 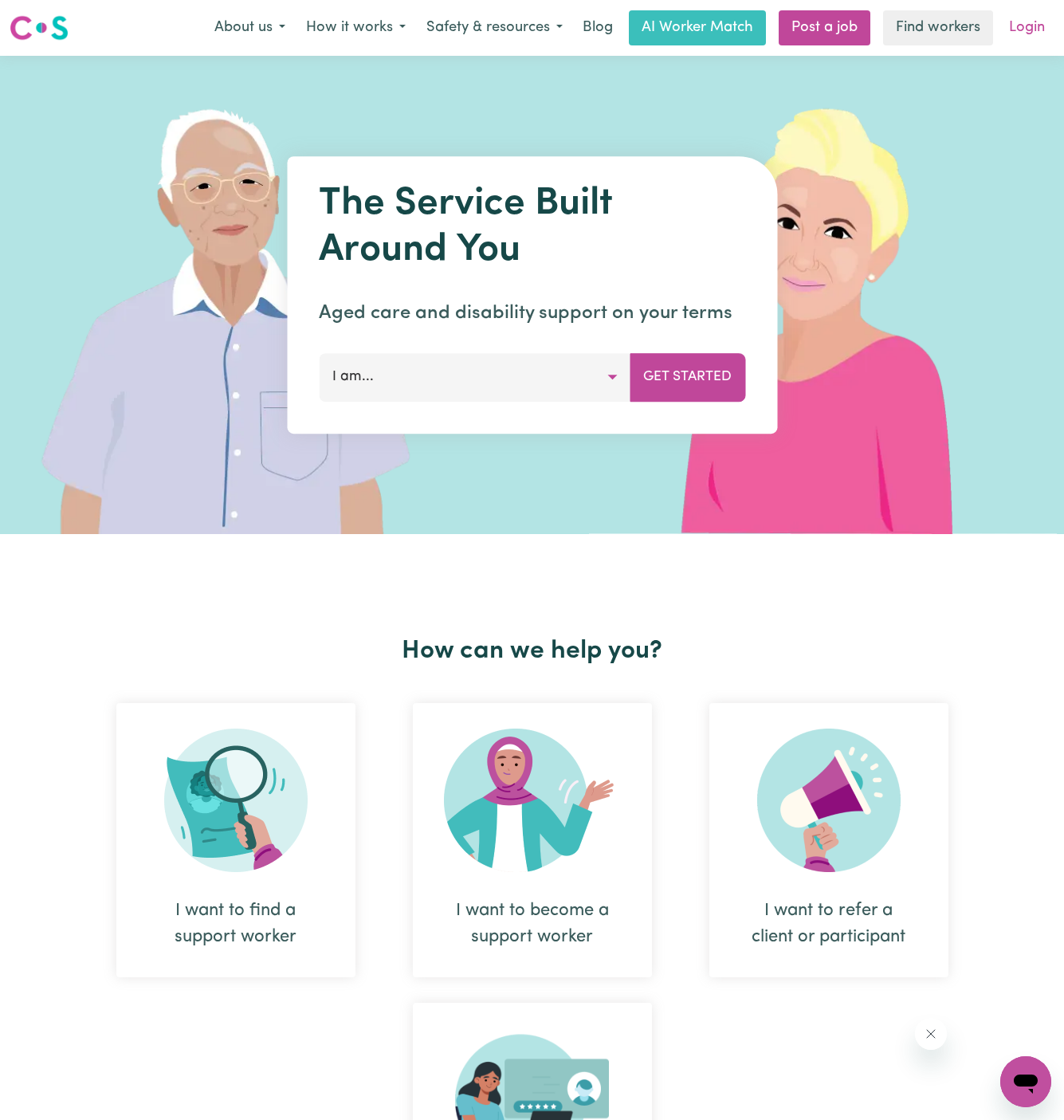 What do you see at coordinates (532, 227) in the screenshot?
I see `h1: The Service Built Around You` at bounding box center [532, 227].